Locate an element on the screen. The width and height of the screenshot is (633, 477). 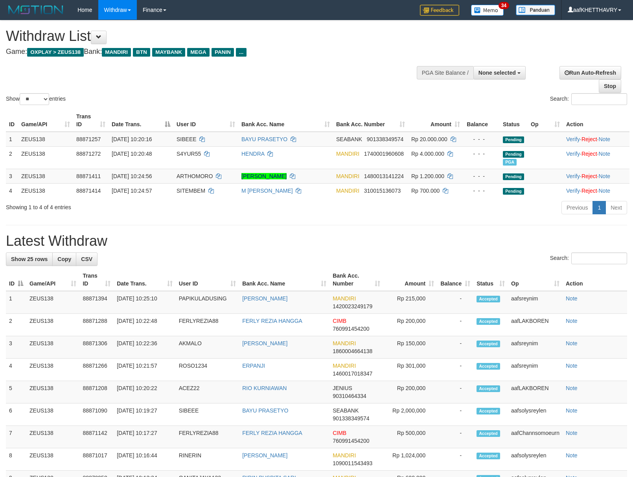
a: Show 25 rows is located at coordinates (29, 259).